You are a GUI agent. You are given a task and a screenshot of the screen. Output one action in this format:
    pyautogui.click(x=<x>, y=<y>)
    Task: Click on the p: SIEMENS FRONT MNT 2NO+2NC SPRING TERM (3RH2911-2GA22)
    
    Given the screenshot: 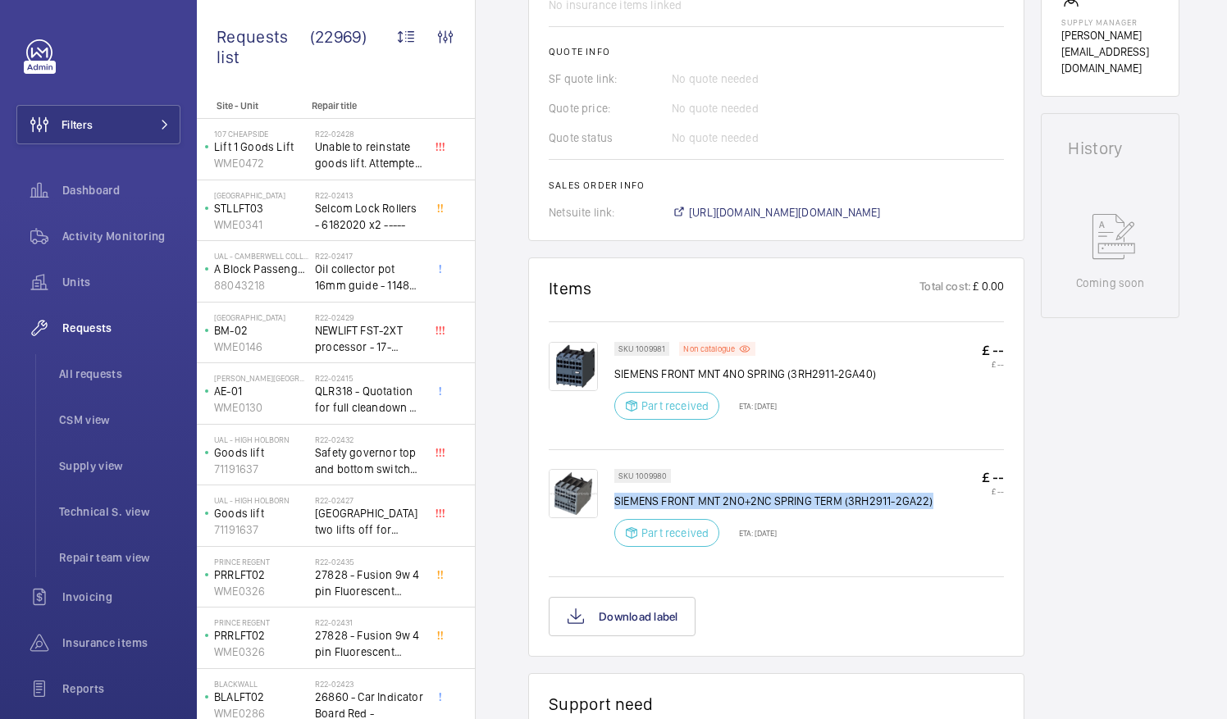 What is the action you would take?
    pyautogui.click(x=773, y=501)
    